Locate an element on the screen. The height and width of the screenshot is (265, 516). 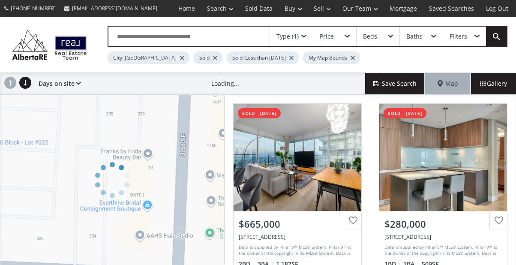
div: 1122 3 Street SE #1806, Calgary, AB T2G 1H7 is located at coordinates (443, 237).